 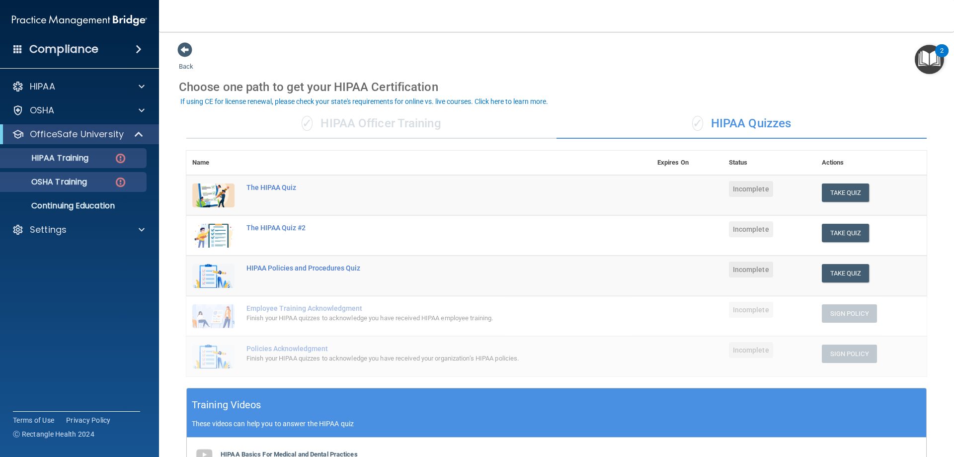 I want to click on a: OSHA, so click(x=78, y=110).